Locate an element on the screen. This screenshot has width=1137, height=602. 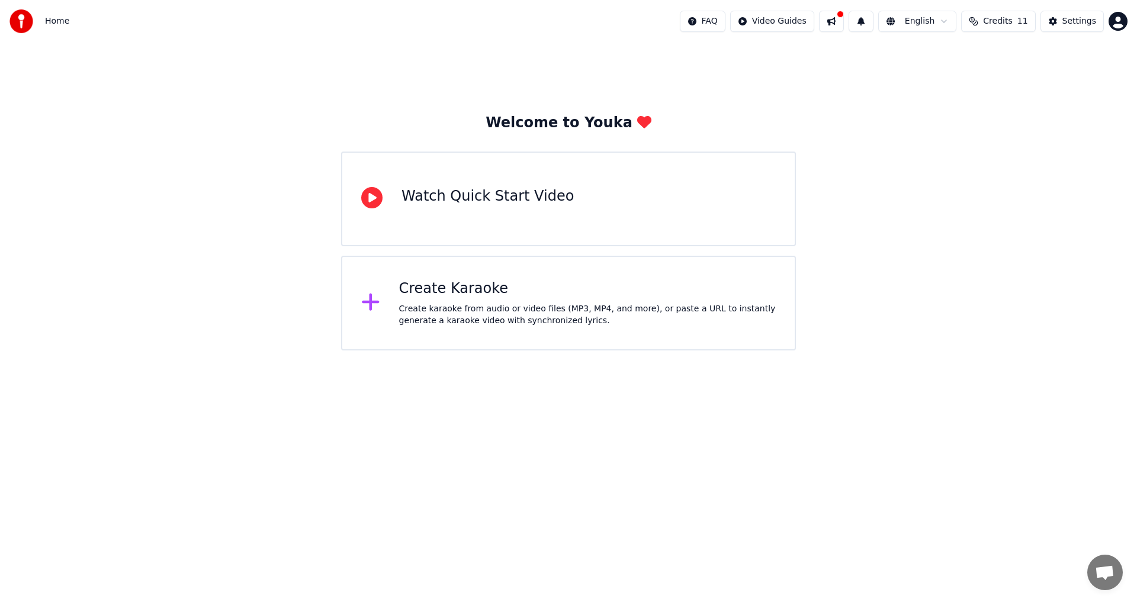
span: Home is located at coordinates (57, 21).